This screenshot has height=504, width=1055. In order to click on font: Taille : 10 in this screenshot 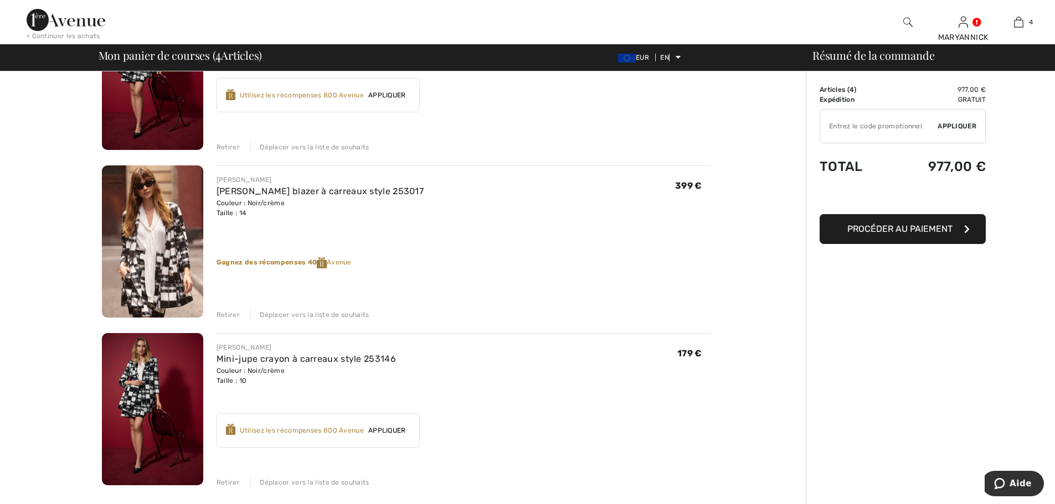, I will do `click(231, 381)`.